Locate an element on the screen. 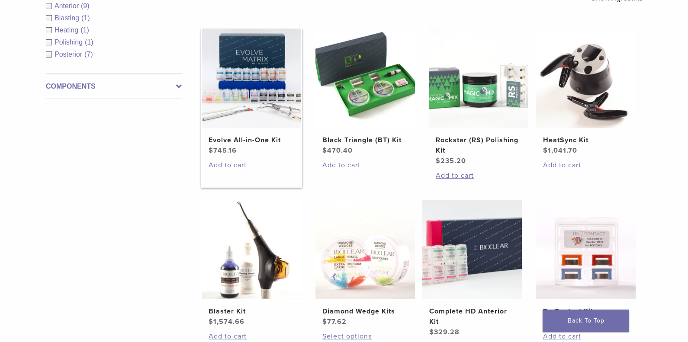  bdi: 1,041.70 is located at coordinates (560, 151).